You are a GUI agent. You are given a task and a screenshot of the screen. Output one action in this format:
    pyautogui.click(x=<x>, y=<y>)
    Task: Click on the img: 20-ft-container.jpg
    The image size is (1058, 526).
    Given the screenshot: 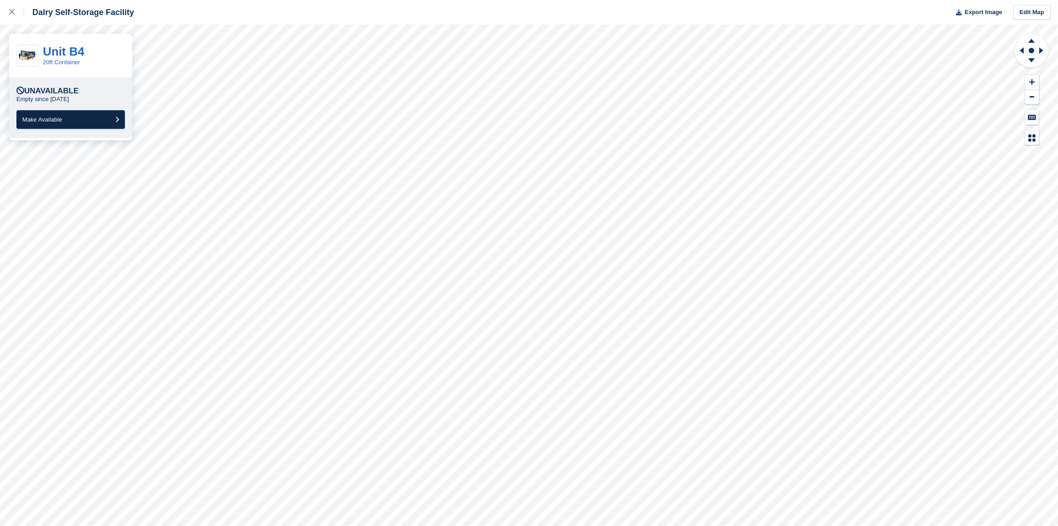 What is the action you would take?
    pyautogui.click(x=27, y=56)
    